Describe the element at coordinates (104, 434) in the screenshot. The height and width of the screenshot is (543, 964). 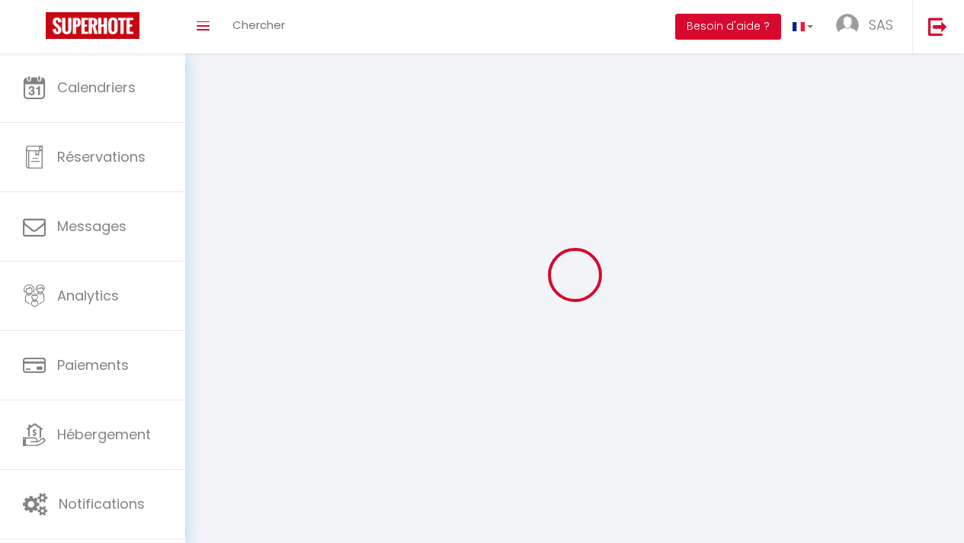
I see `span: Hébergement` at that location.